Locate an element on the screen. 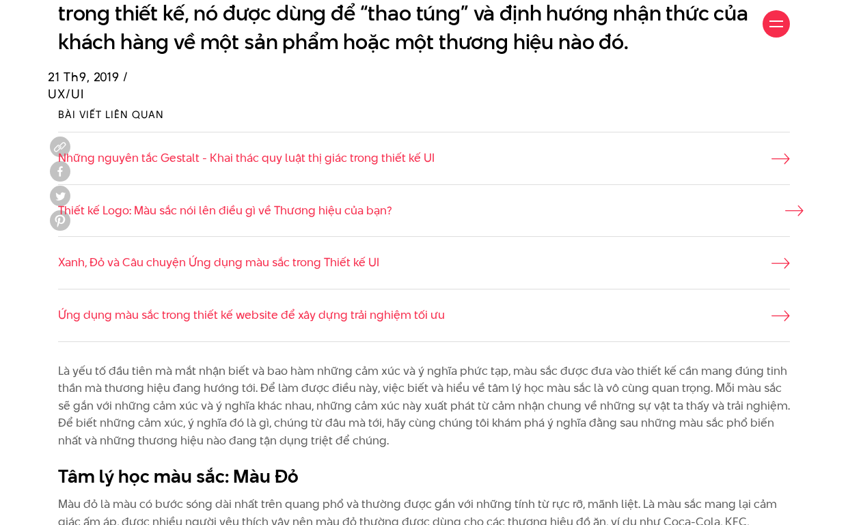 This screenshot has width=848, height=525. a: Xanh, Đỏ và Câu chuyện Ứng dụng màu sắc trong Thiết kế UI is located at coordinates (424, 263).